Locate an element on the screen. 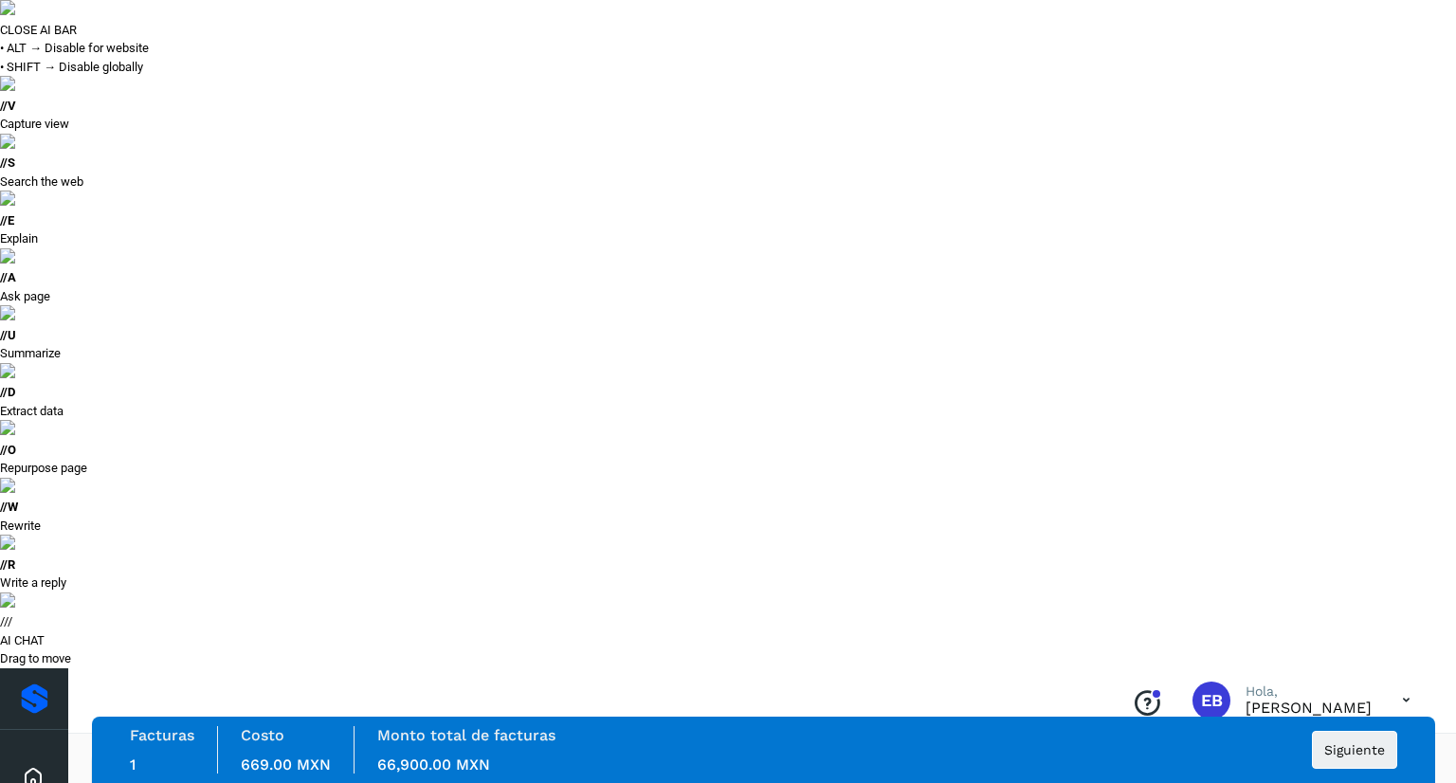  p: Hola, is located at coordinates (1308, 691).